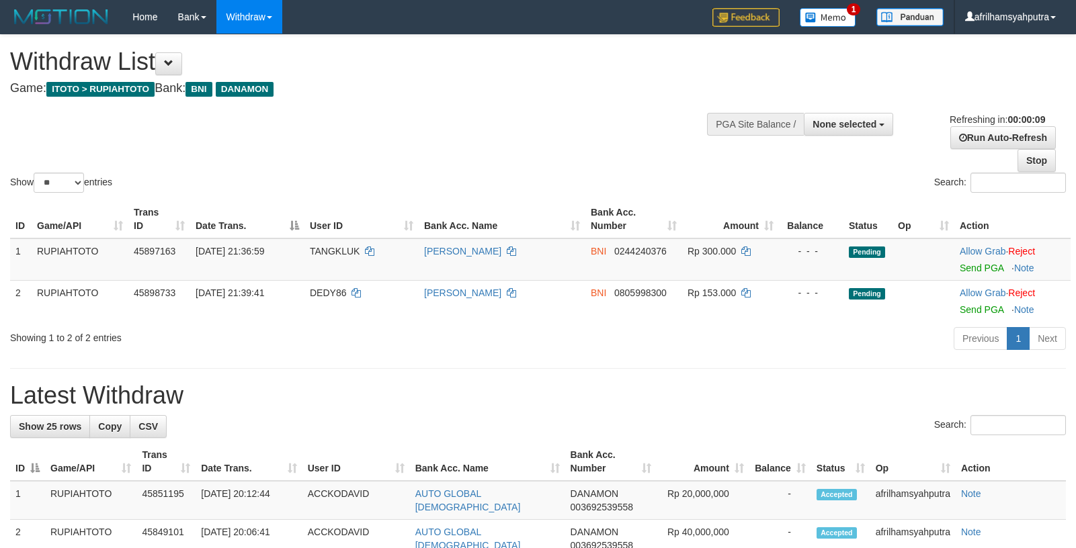 The image size is (1076, 548). I want to click on strong: 00:00:09, so click(1026, 120).